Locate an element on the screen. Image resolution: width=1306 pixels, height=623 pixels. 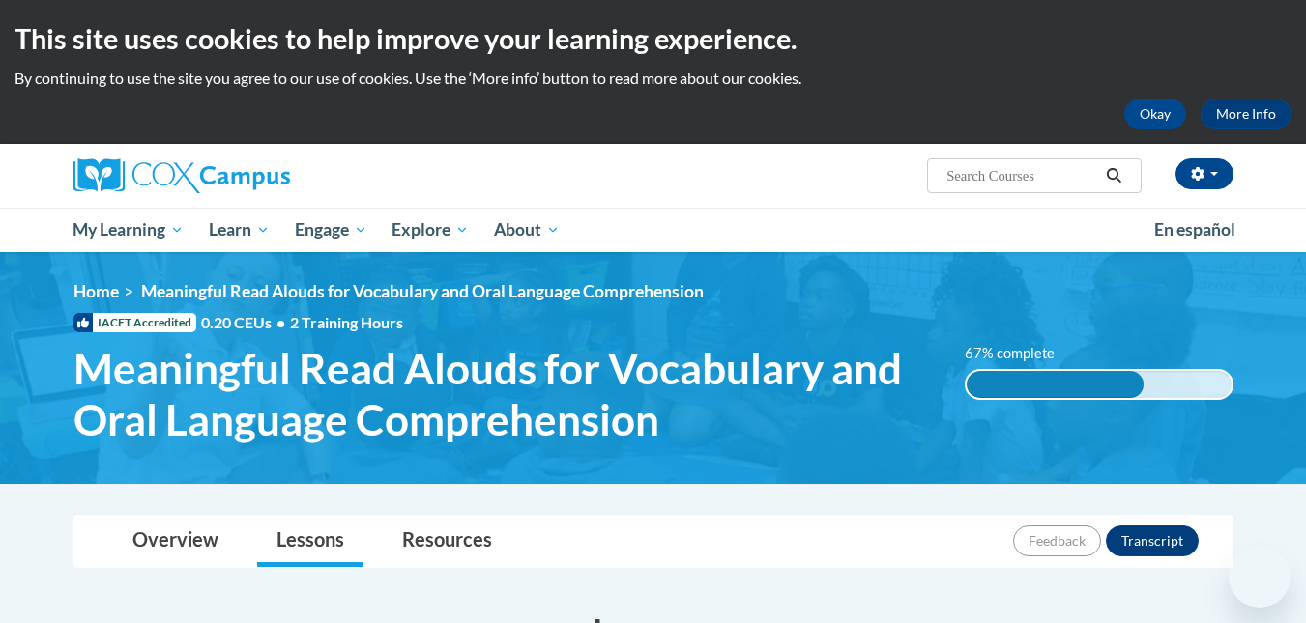
a: Home is located at coordinates (96, 291).